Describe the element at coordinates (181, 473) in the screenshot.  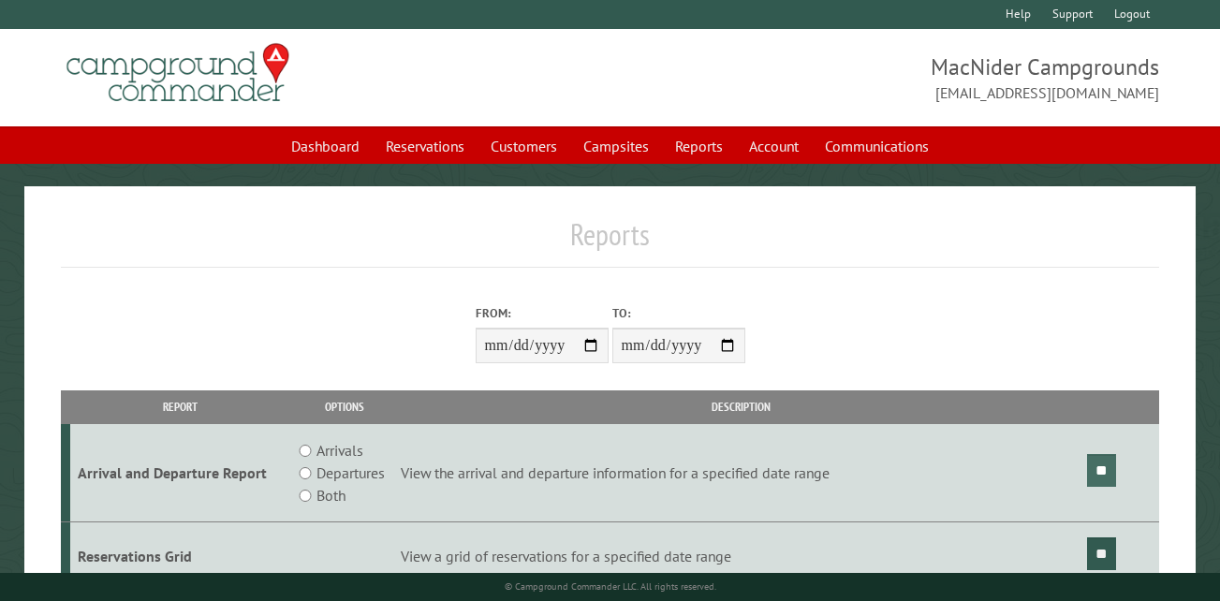
I see `td: Arrival and Departure Report` at that location.